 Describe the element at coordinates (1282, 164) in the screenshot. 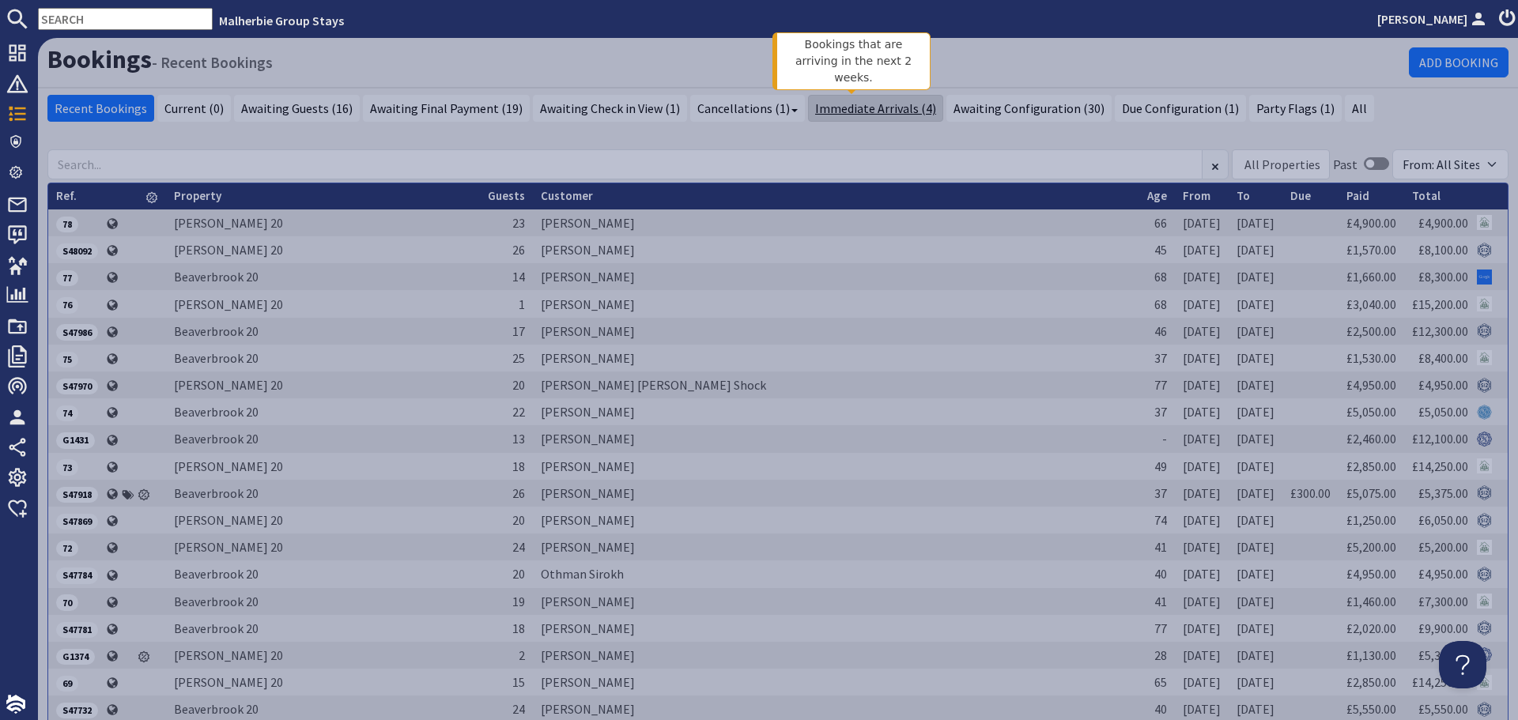

I see `div: All Properties` at that location.